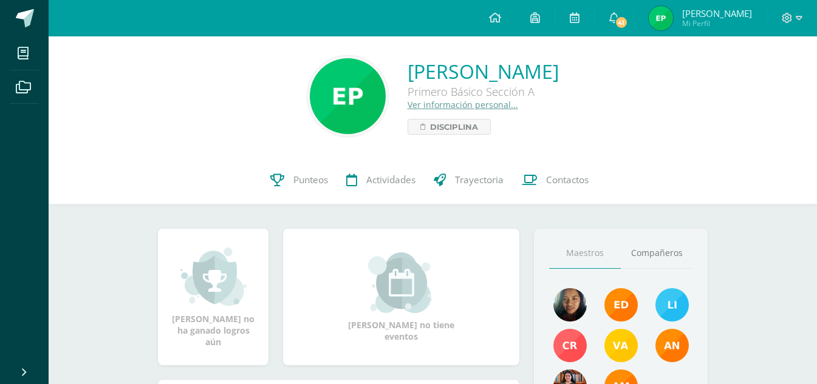 The width and height of the screenshot is (817, 384). What do you see at coordinates (656, 253) in the screenshot?
I see `a: Compañeros` at bounding box center [656, 253].